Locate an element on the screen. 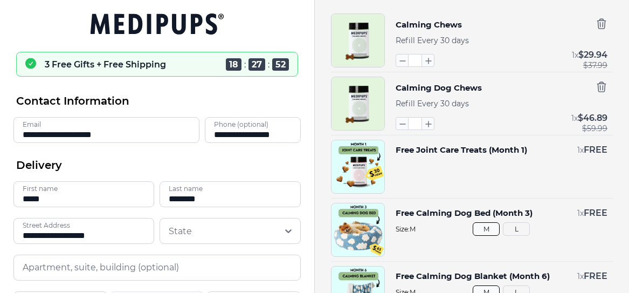 This screenshot has width=629, height=293. span: 18 is located at coordinates (233, 64).